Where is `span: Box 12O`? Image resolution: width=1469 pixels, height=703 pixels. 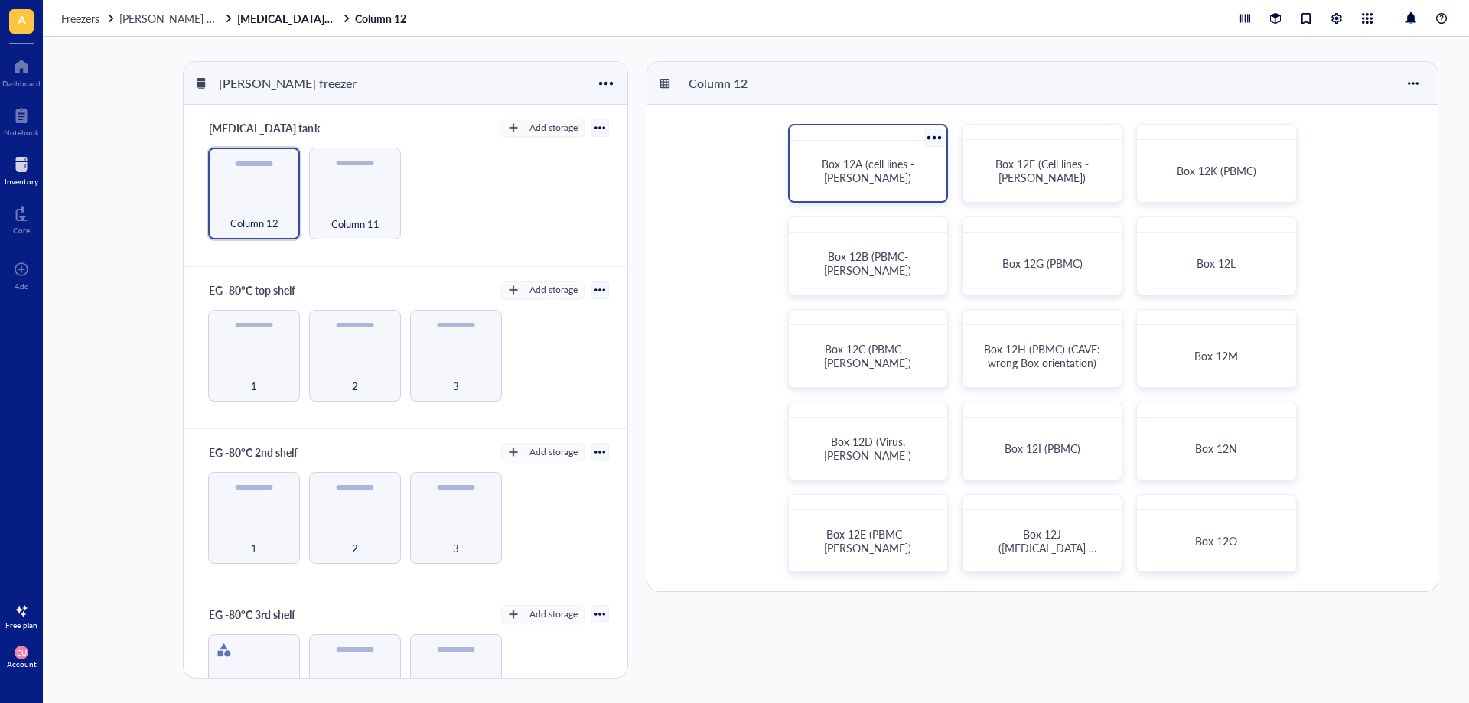
span: Box 12O is located at coordinates (1215, 541).